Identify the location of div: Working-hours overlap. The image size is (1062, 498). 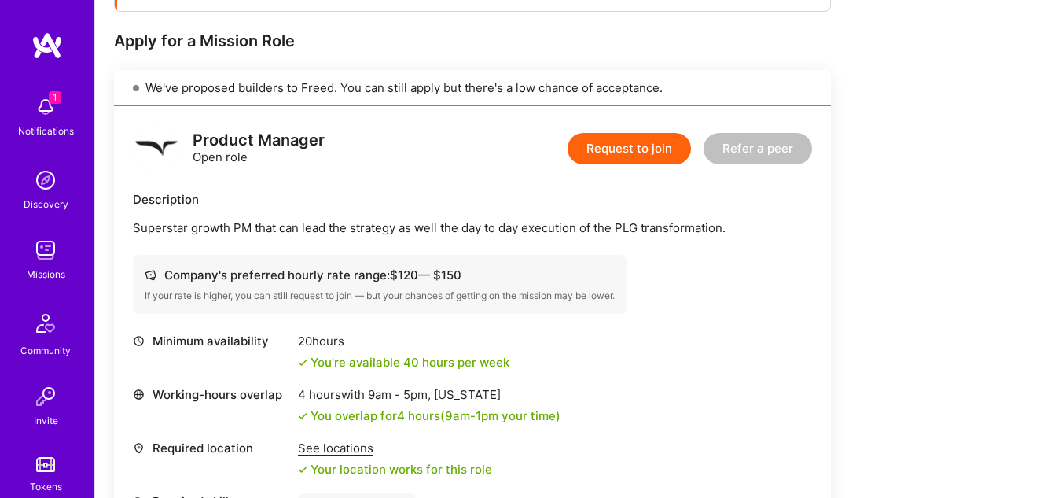
(212, 394).